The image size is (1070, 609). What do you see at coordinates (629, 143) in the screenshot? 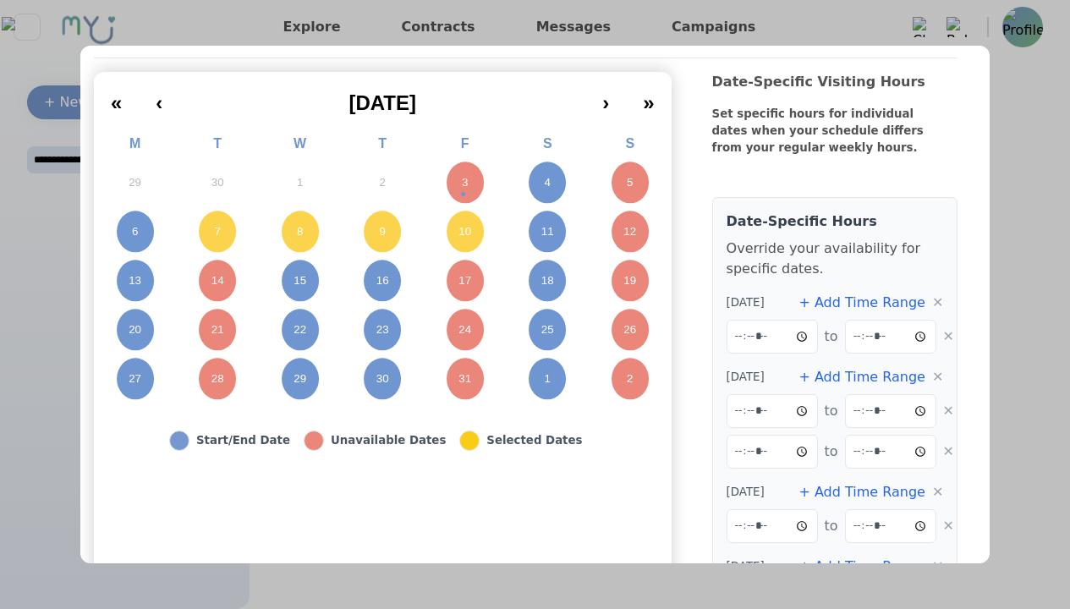
I see `abbr: Sunday` at bounding box center [629, 143].